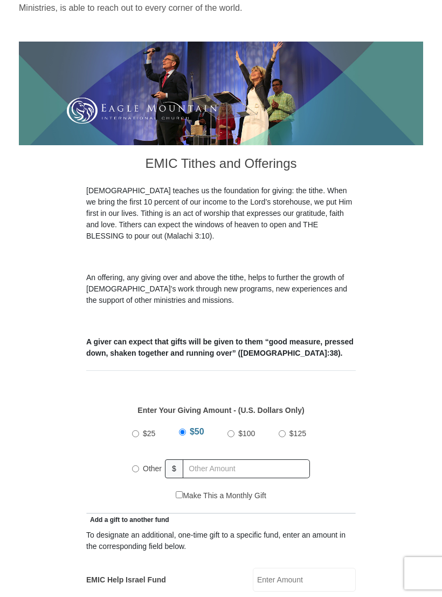 Image resolution: width=442 pixels, height=597 pixels. I want to click on span: $100, so click(247, 433).